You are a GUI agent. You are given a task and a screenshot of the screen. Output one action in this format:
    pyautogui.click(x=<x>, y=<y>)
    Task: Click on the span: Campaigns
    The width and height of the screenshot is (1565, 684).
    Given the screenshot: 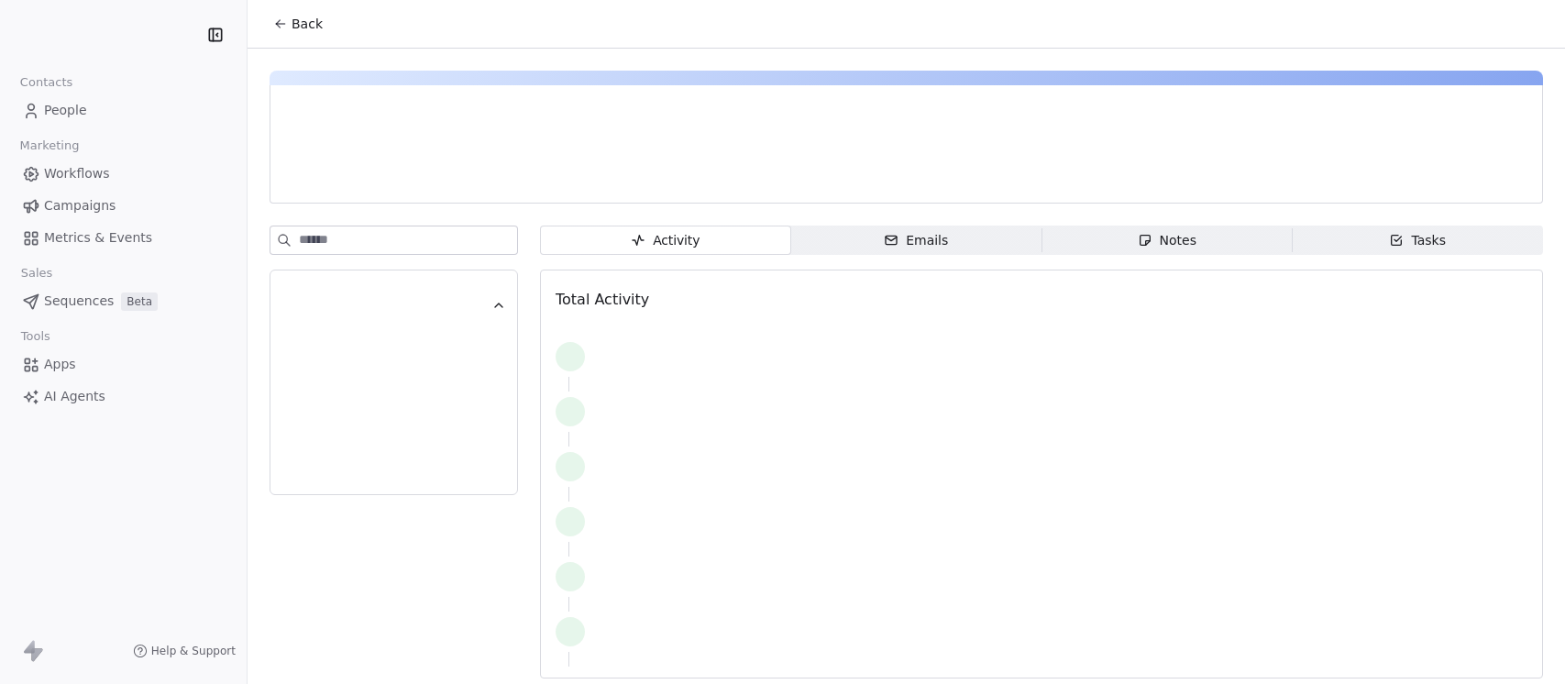 What is the action you would take?
    pyautogui.click(x=80, y=205)
    